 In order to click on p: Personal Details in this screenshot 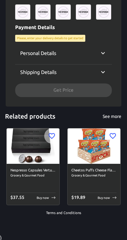, I will do `click(38, 53)`.